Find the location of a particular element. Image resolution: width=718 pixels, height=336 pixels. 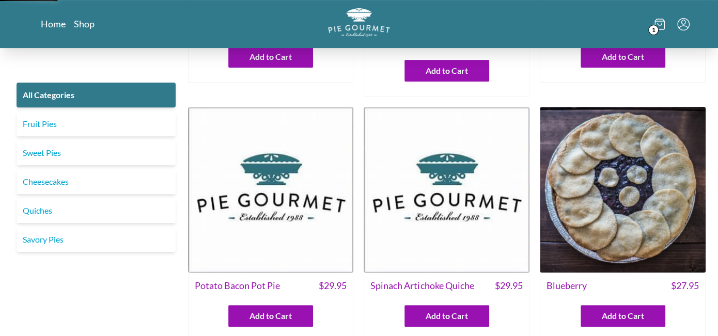

img: logo is located at coordinates (359, 22).